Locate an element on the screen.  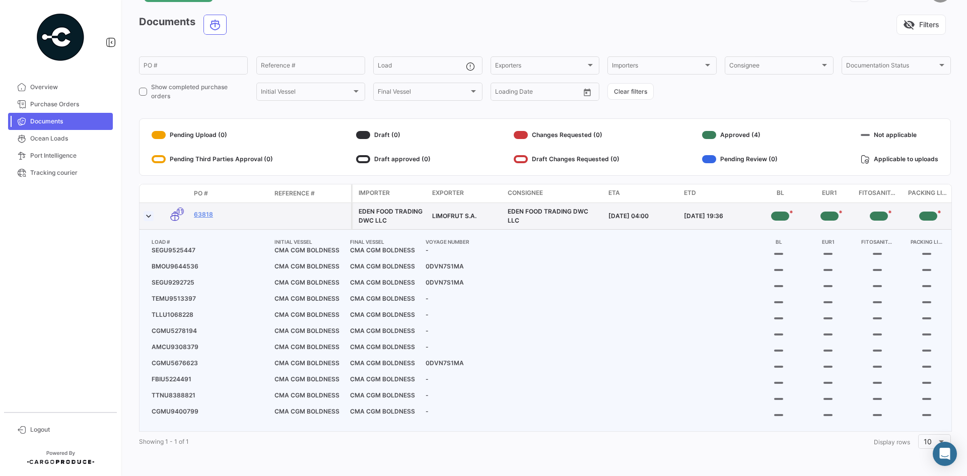
button: Open calendar is located at coordinates (587, 92).